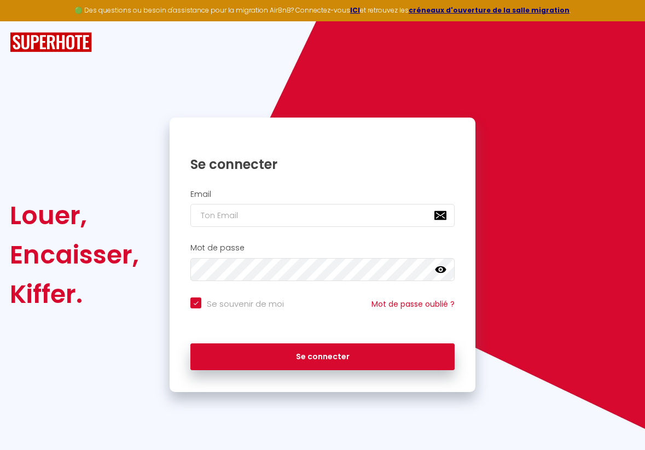  What do you see at coordinates (322, 215) in the screenshot?
I see `input: Ton Email` at bounding box center [322, 215].